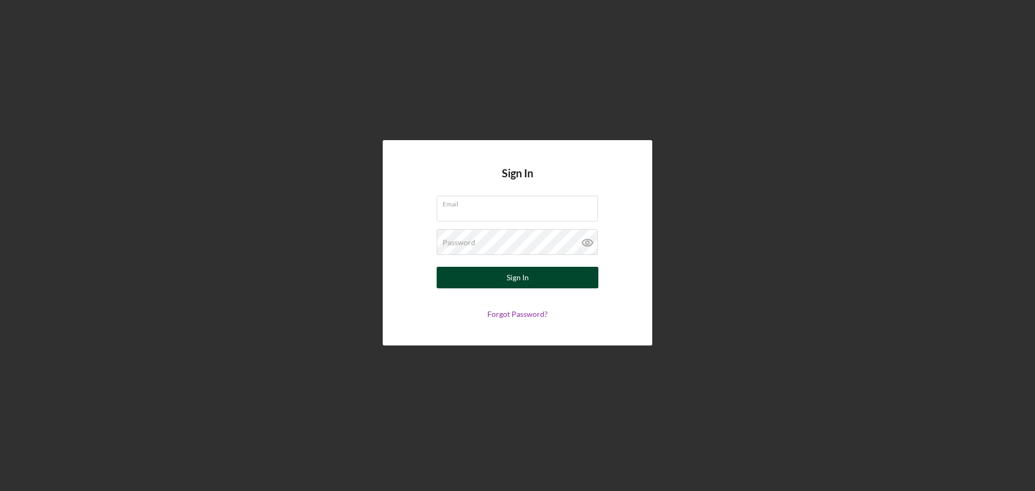 The width and height of the screenshot is (1035, 491). What do you see at coordinates (520, 202) in the screenshot?
I see `label: Email` at bounding box center [520, 202].